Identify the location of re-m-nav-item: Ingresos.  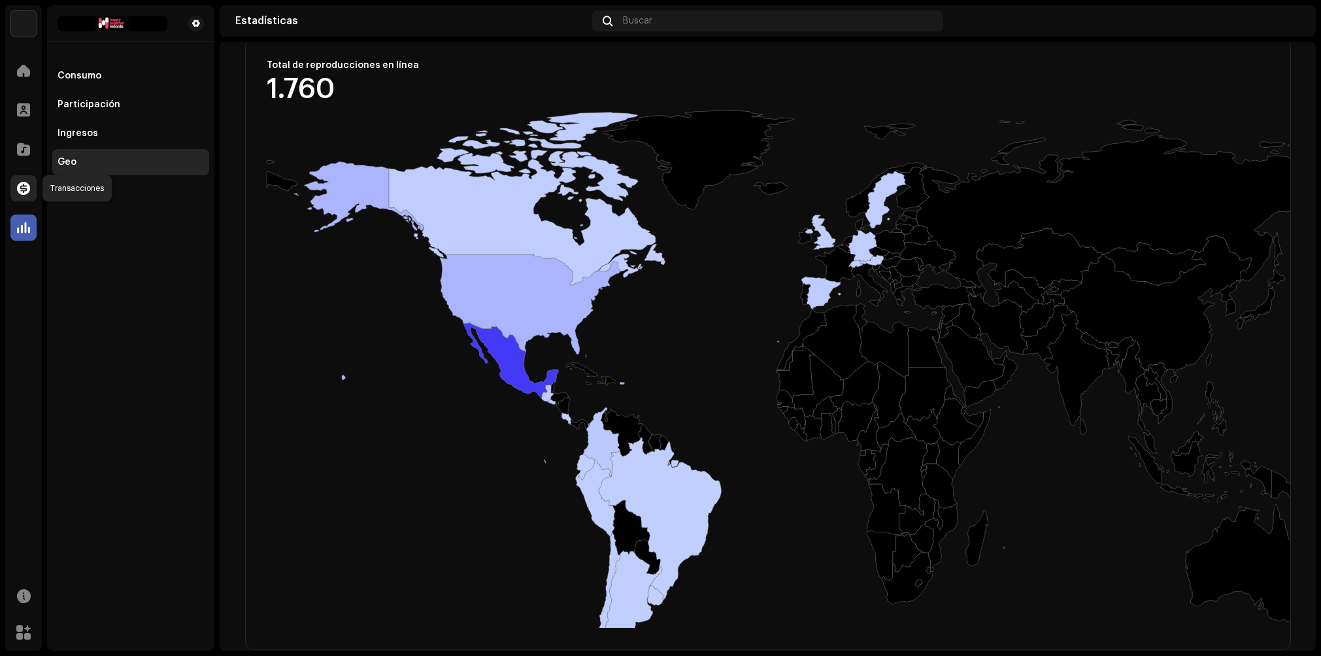
(131, 133).